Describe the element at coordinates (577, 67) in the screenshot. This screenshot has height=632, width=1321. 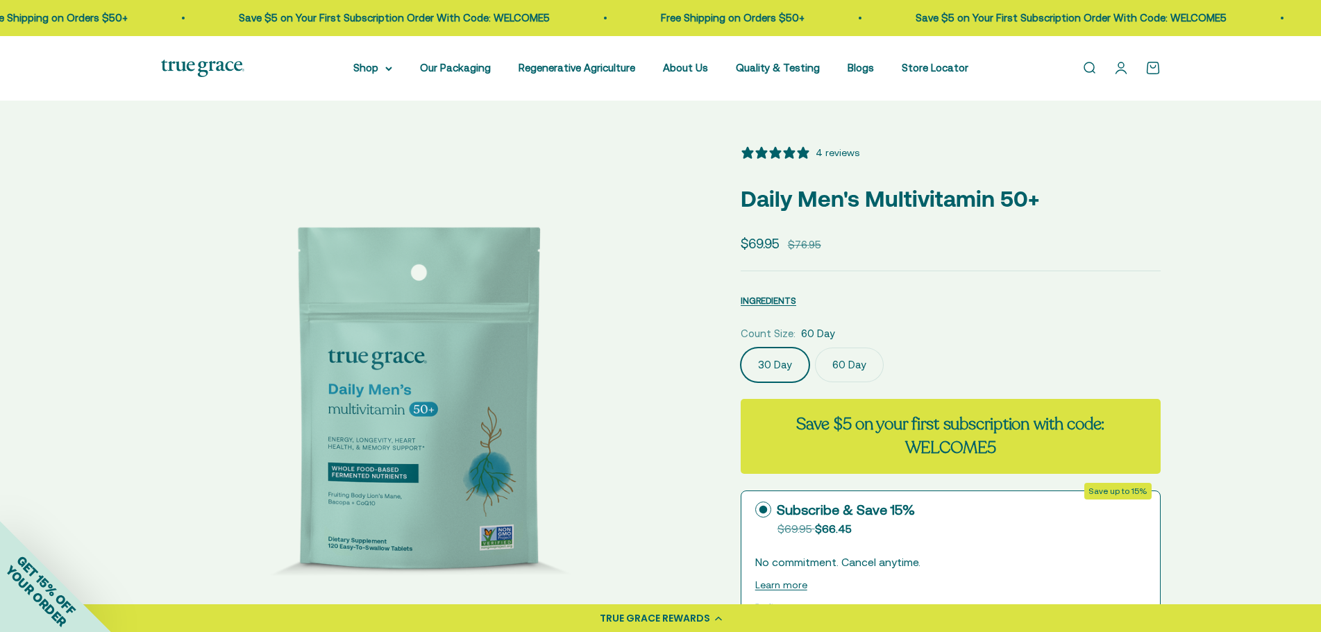
I see `a: Regenerative Agriculture` at that location.